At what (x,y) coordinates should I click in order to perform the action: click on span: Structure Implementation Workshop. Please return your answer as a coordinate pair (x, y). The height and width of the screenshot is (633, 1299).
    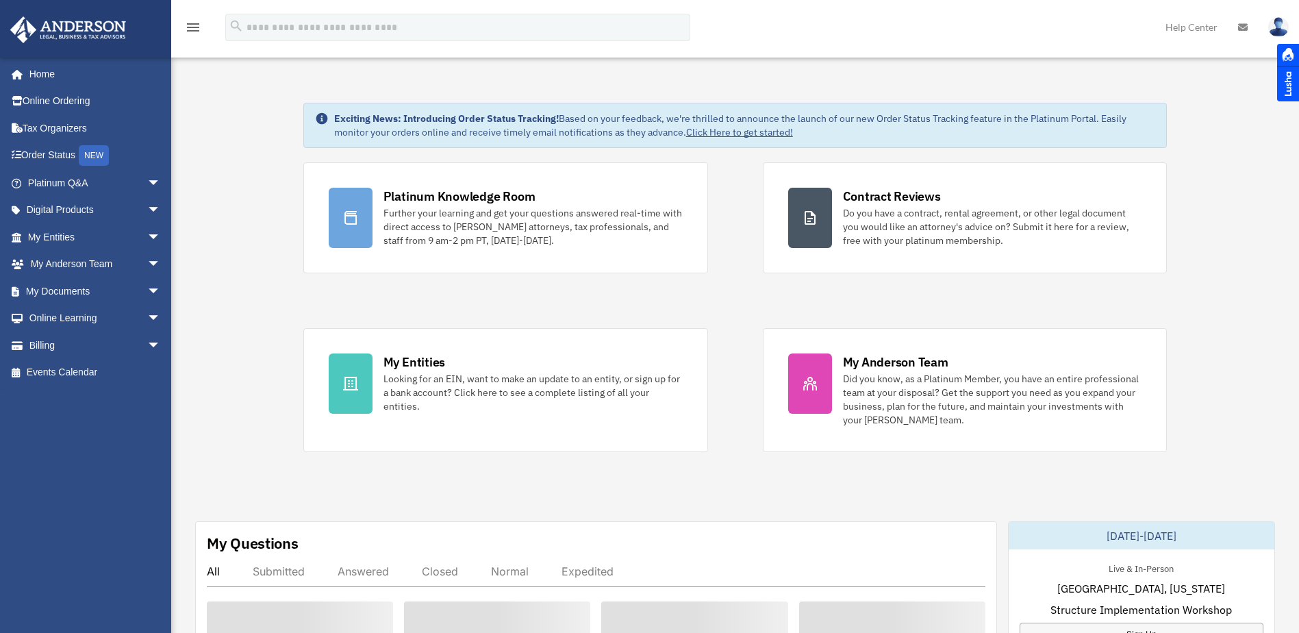
    Looking at the image, I should click on (1141, 609).